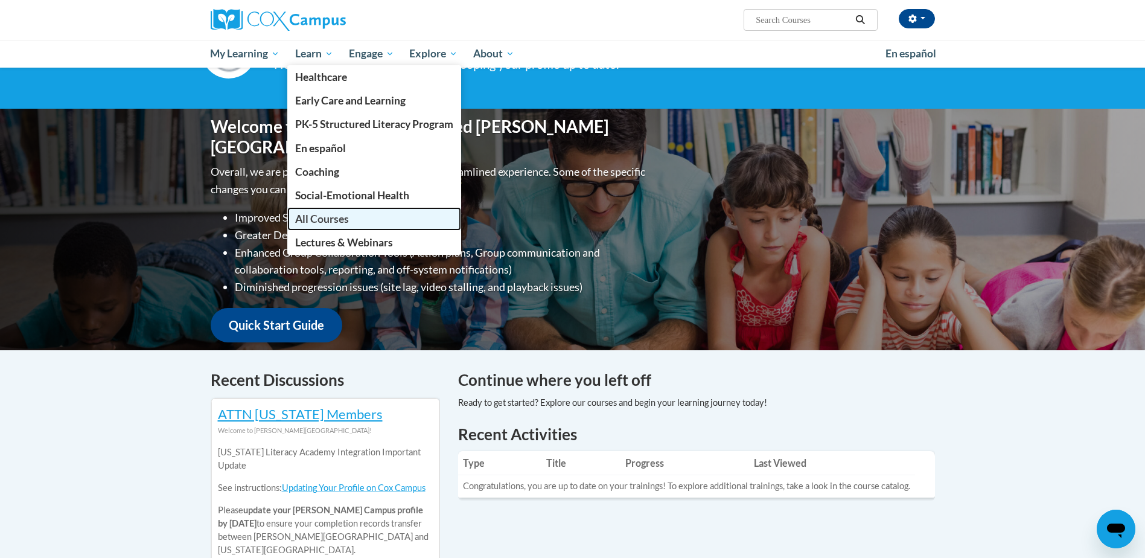  Describe the element at coordinates (917, 19) in the screenshot. I see `button: Account Settings` at that location.